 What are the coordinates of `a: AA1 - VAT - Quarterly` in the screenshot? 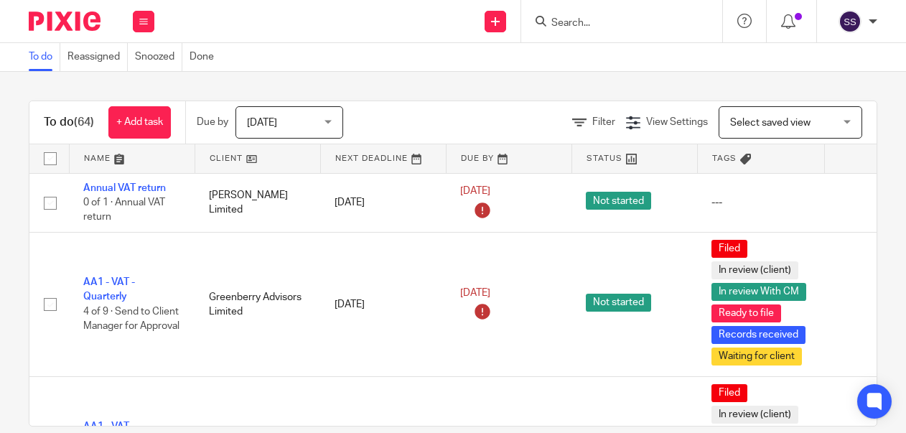 It's located at (109, 289).